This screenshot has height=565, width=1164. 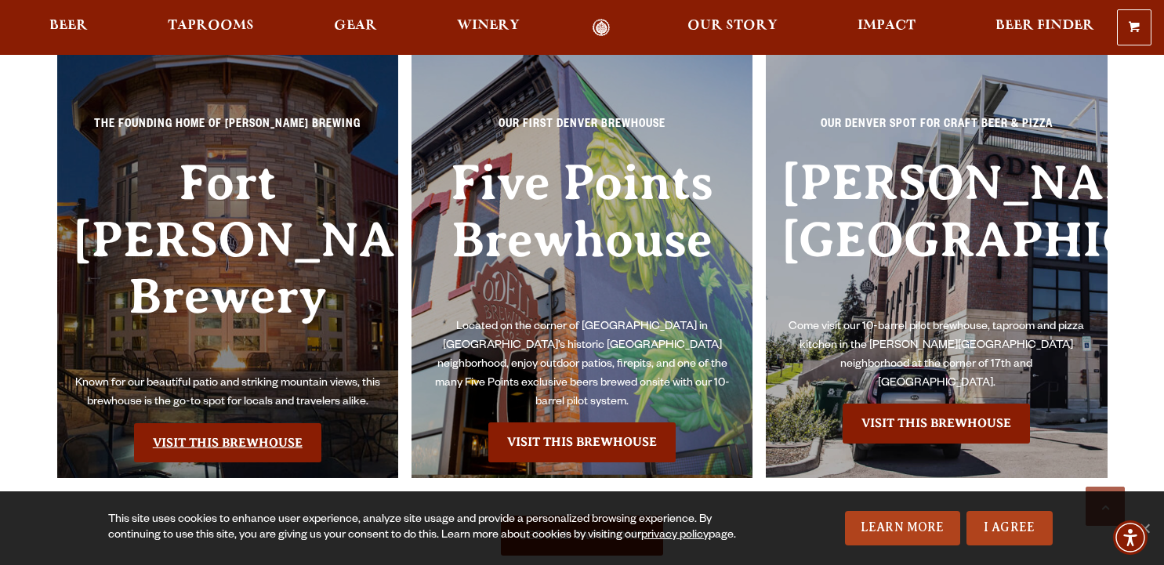 I want to click on p: Known for our beautiful patio and striking mountain views, this brewhouse is the go-to spot for l..., so click(x=228, y=393).